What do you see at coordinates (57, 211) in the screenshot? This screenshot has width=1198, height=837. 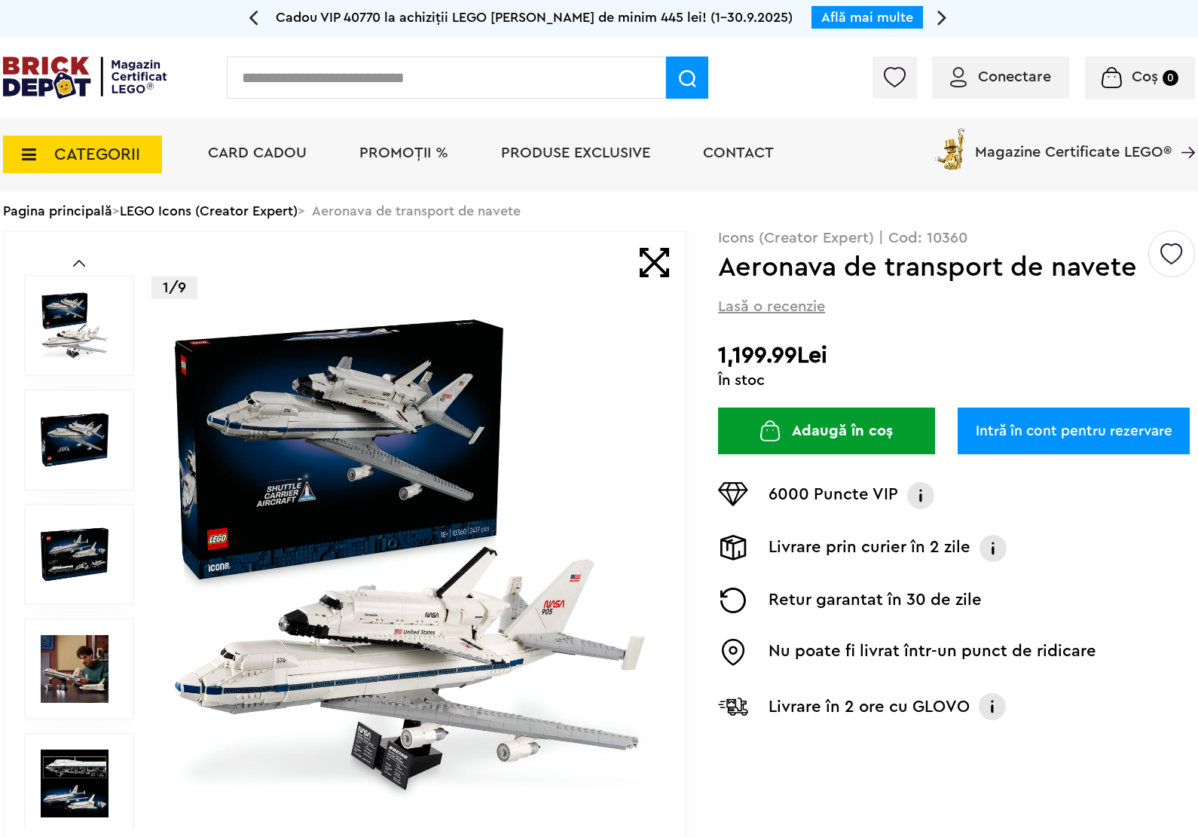 I see `a: Pagina principală` at bounding box center [57, 211].